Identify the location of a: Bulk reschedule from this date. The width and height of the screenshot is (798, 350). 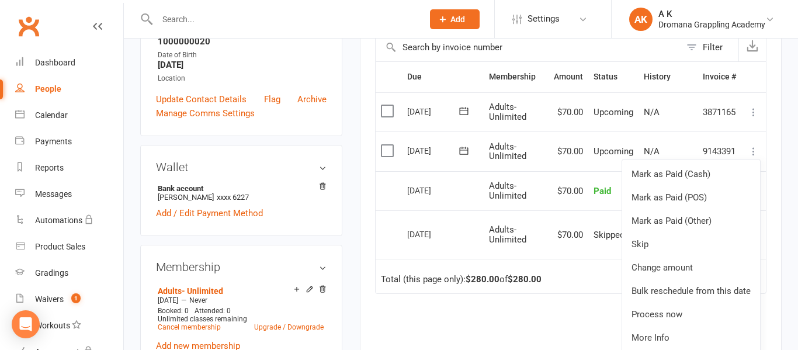
(691, 291).